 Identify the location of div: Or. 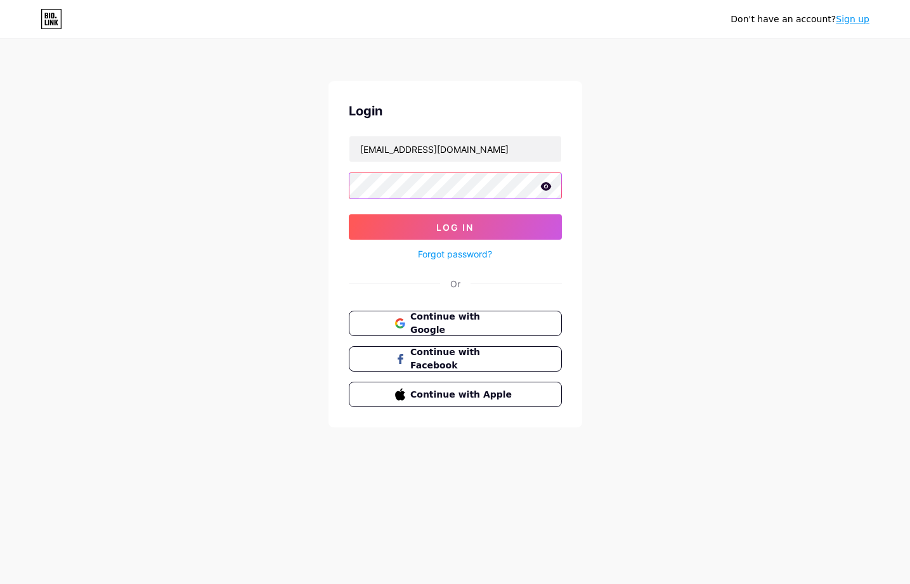
(455, 284).